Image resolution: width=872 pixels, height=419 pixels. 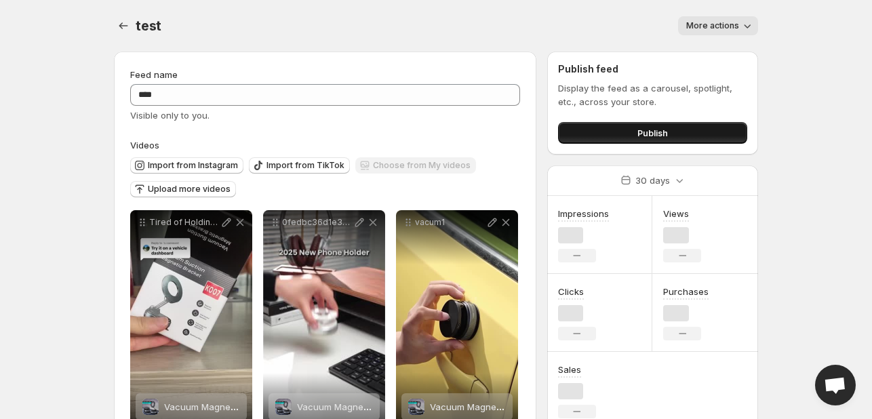 What do you see at coordinates (835, 385) in the screenshot?
I see `div: Open chat` at bounding box center [835, 385].